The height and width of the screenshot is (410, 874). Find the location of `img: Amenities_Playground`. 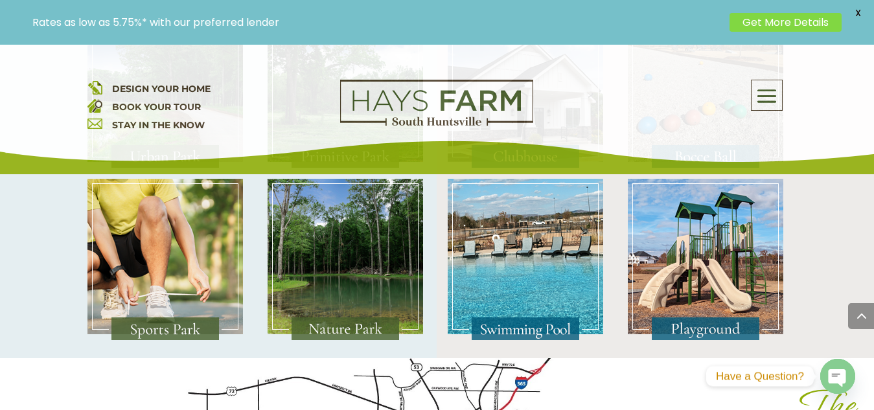

img: Amenities_Playground is located at coordinates (705, 260).